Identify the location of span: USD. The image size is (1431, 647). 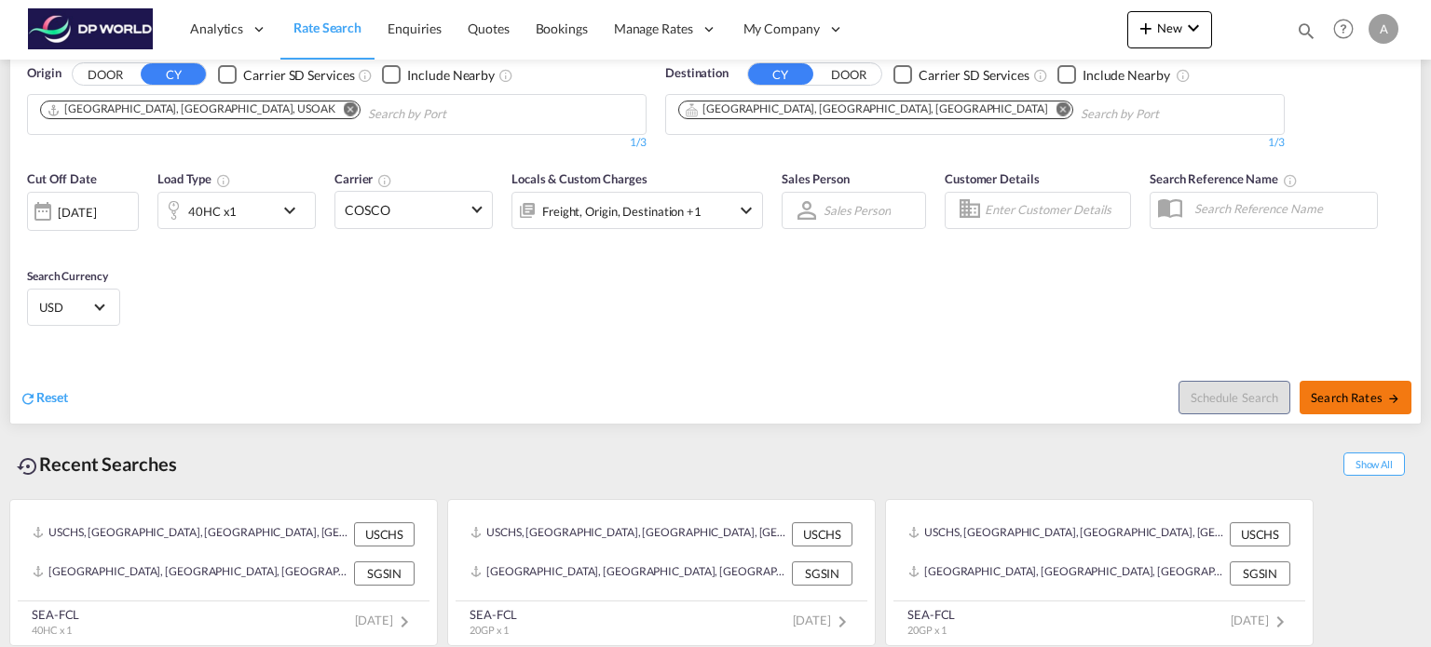
(65, 307).